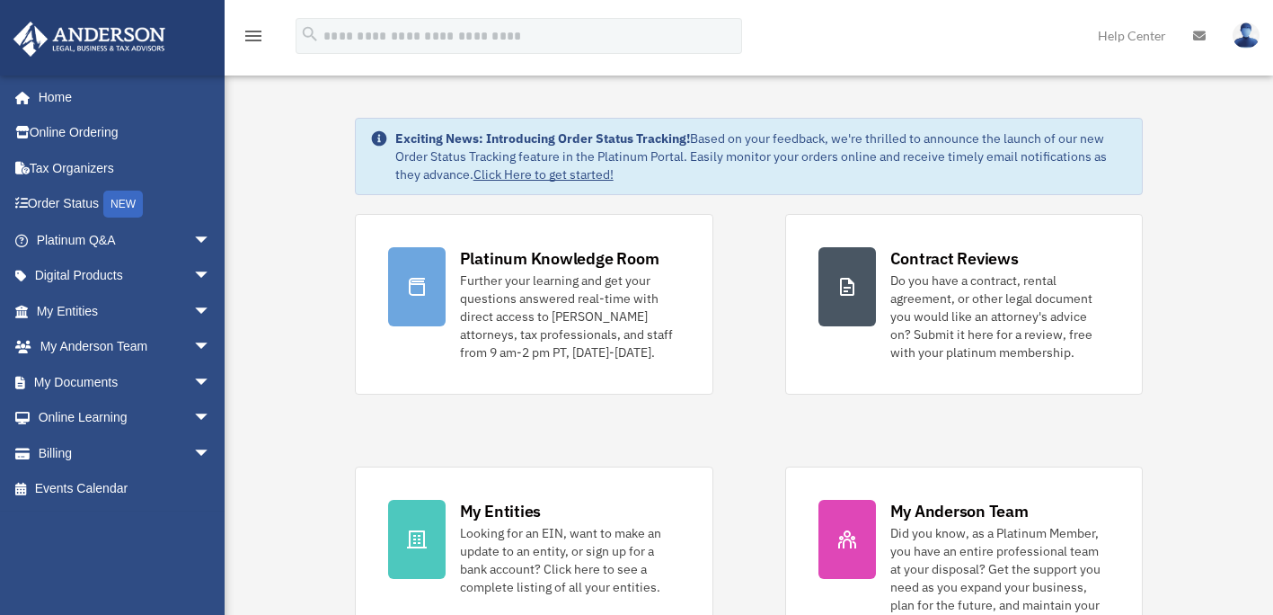 This screenshot has height=615, width=1273. I want to click on strong: Exciting News: Introducing Order Status Tracking!, so click(543, 138).